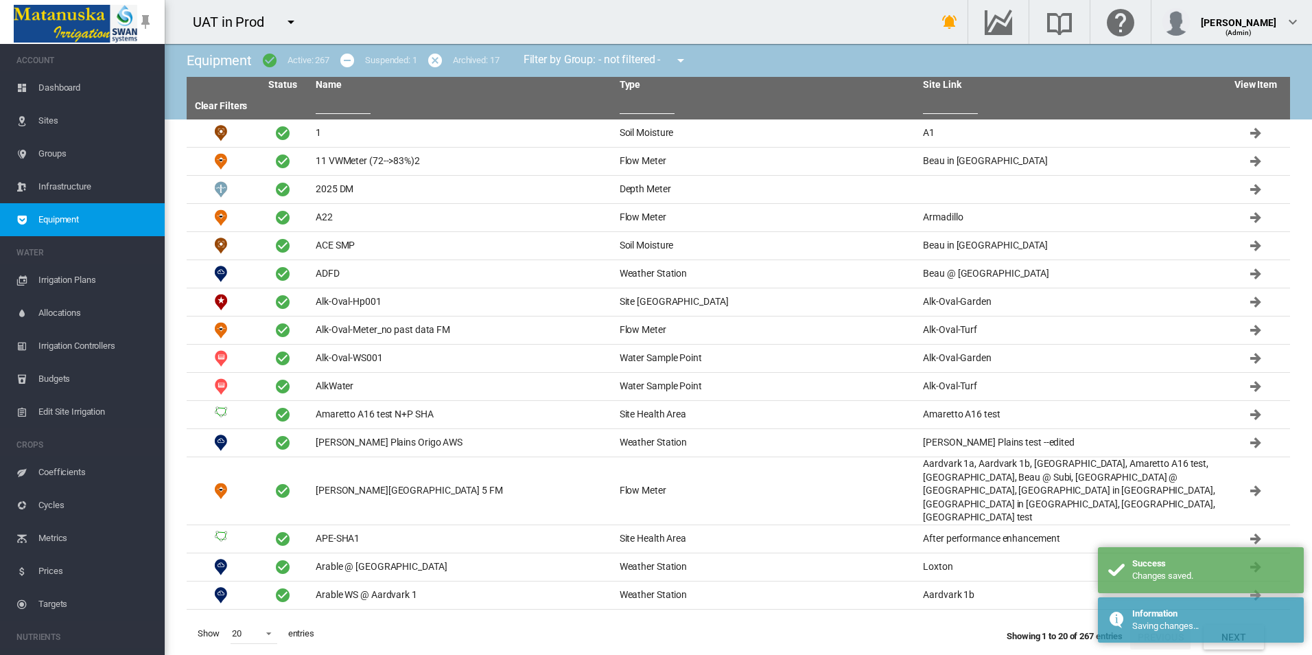 This screenshot has width=1312, height=655. What do you see at coordinates (221, 189) in the screenshot?
I see `img: 20.svg` at bounding box center [221, 189].